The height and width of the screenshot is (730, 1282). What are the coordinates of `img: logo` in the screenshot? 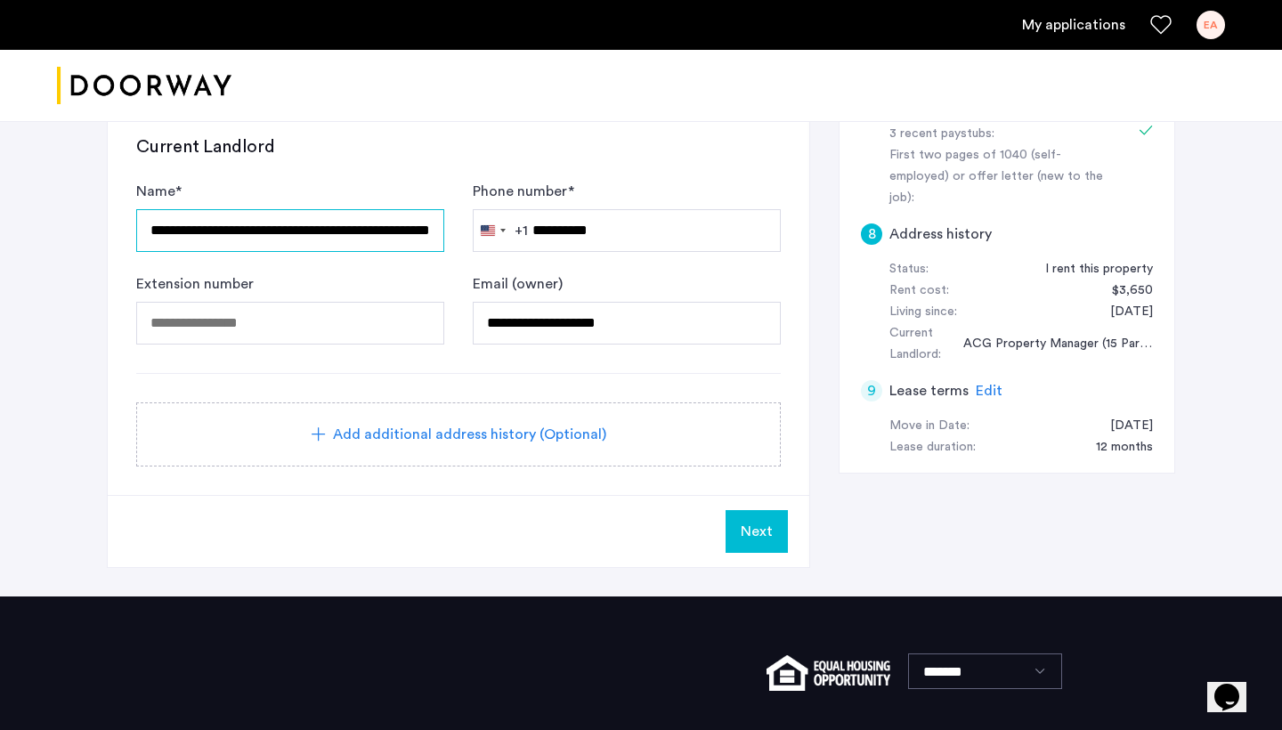 It's located at (144, 85).